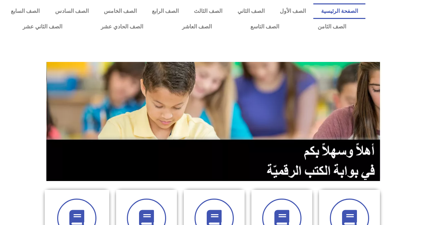 The width and height of the screenshot is (428, 225). What do you see at coordinates (251, 11) in the screenshot?
I see `a: الصف الثاني` at bounding box center [251, 11].